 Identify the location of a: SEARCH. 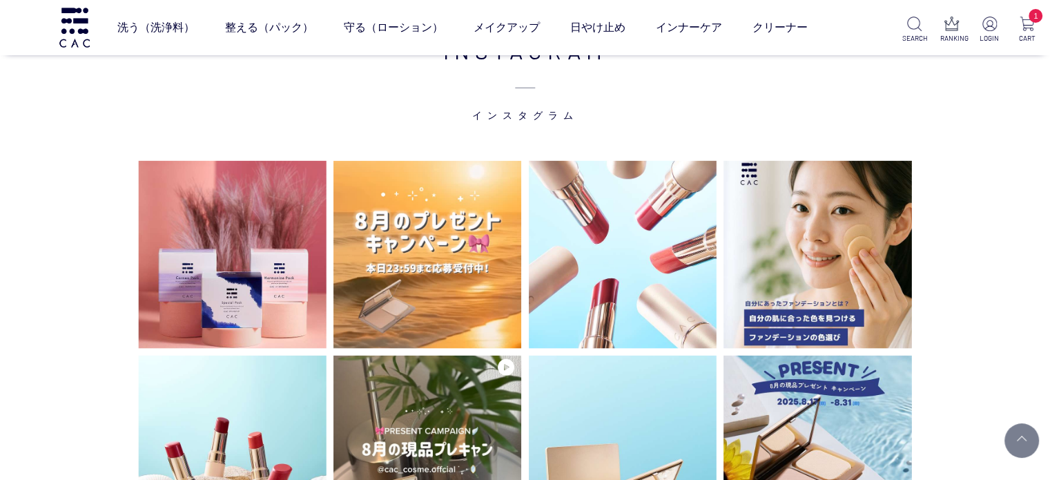
(914, 30).